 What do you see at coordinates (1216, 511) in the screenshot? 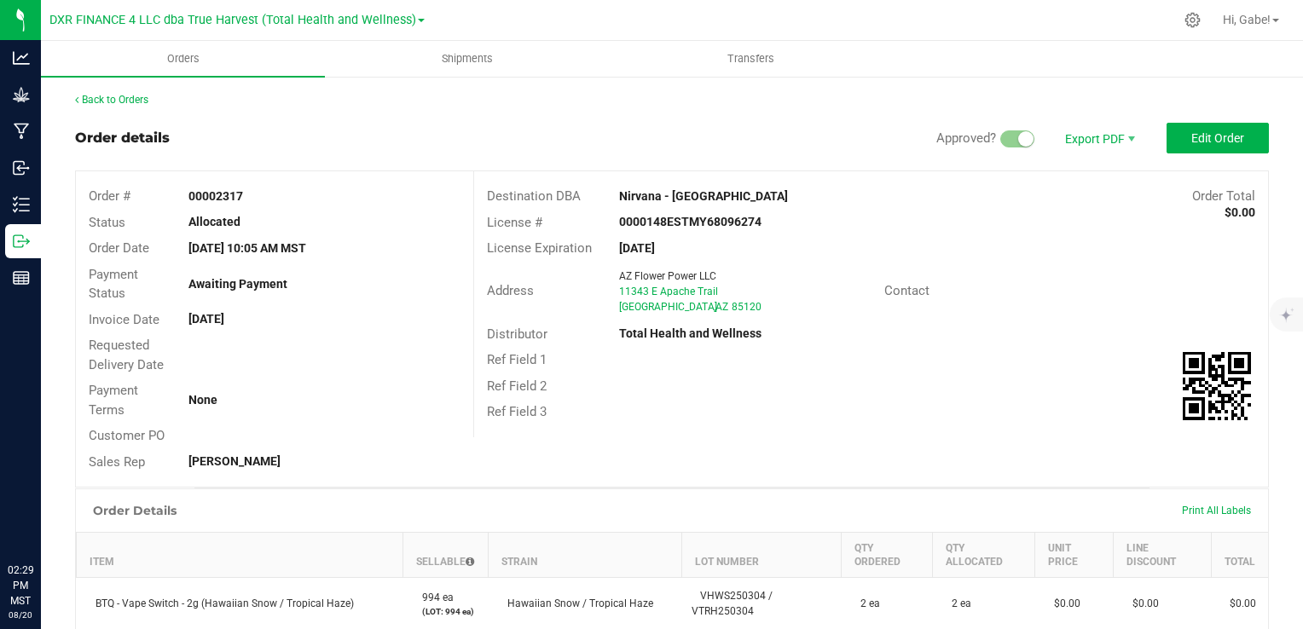
I see `span: Print All Labels` at bounding box center [1216, 511].